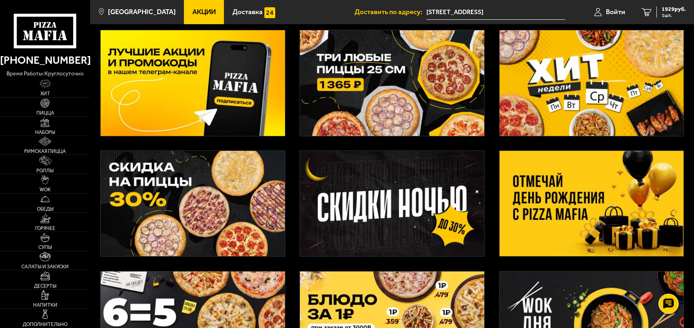 The height and width of the screenshot is (328, 694). I want to click on span: Наборы, so click(45, 133).